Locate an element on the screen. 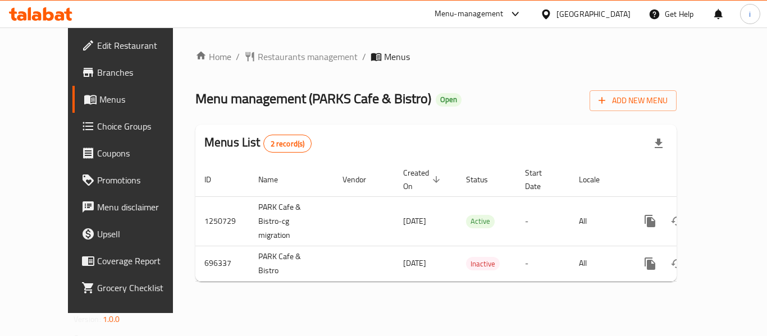 This screenshot has height=336, width=767. span: Edit Restaurant is located at coordinates (142, 45).